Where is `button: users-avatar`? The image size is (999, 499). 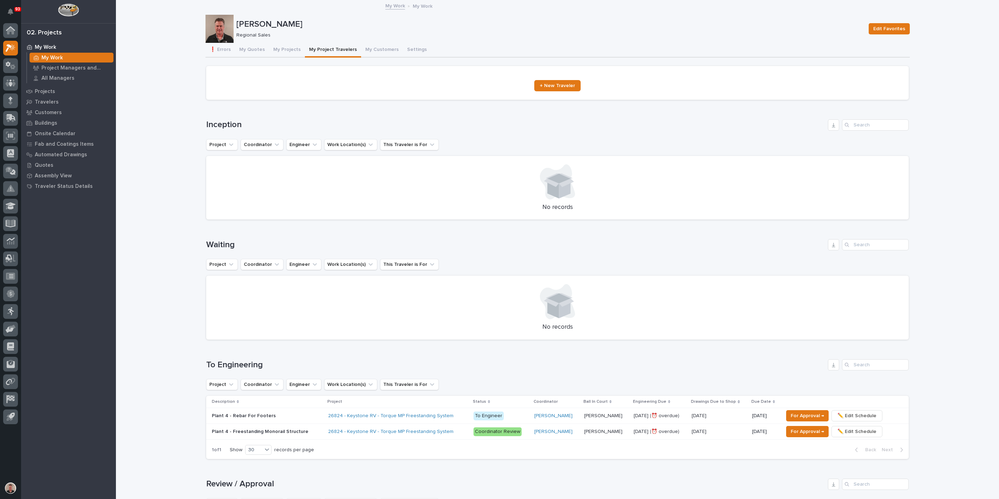 button: users-avatar is located at coordinates (11, 488).